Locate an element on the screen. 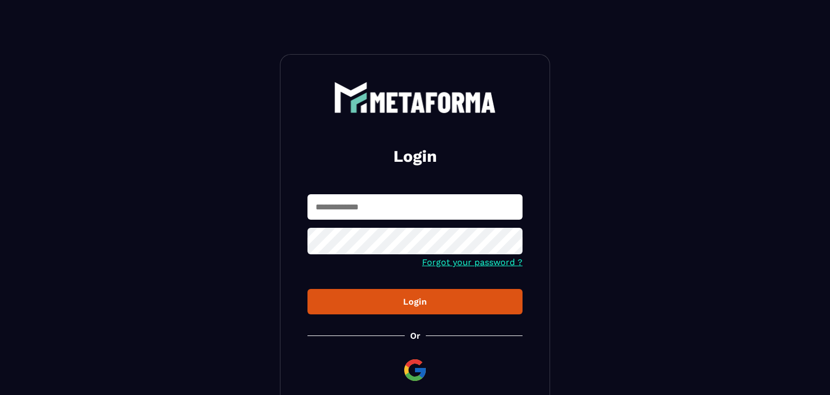 Image resolution: width=830 pixels, height=395 pixels. div: Login is located at coordinates (415, 301).